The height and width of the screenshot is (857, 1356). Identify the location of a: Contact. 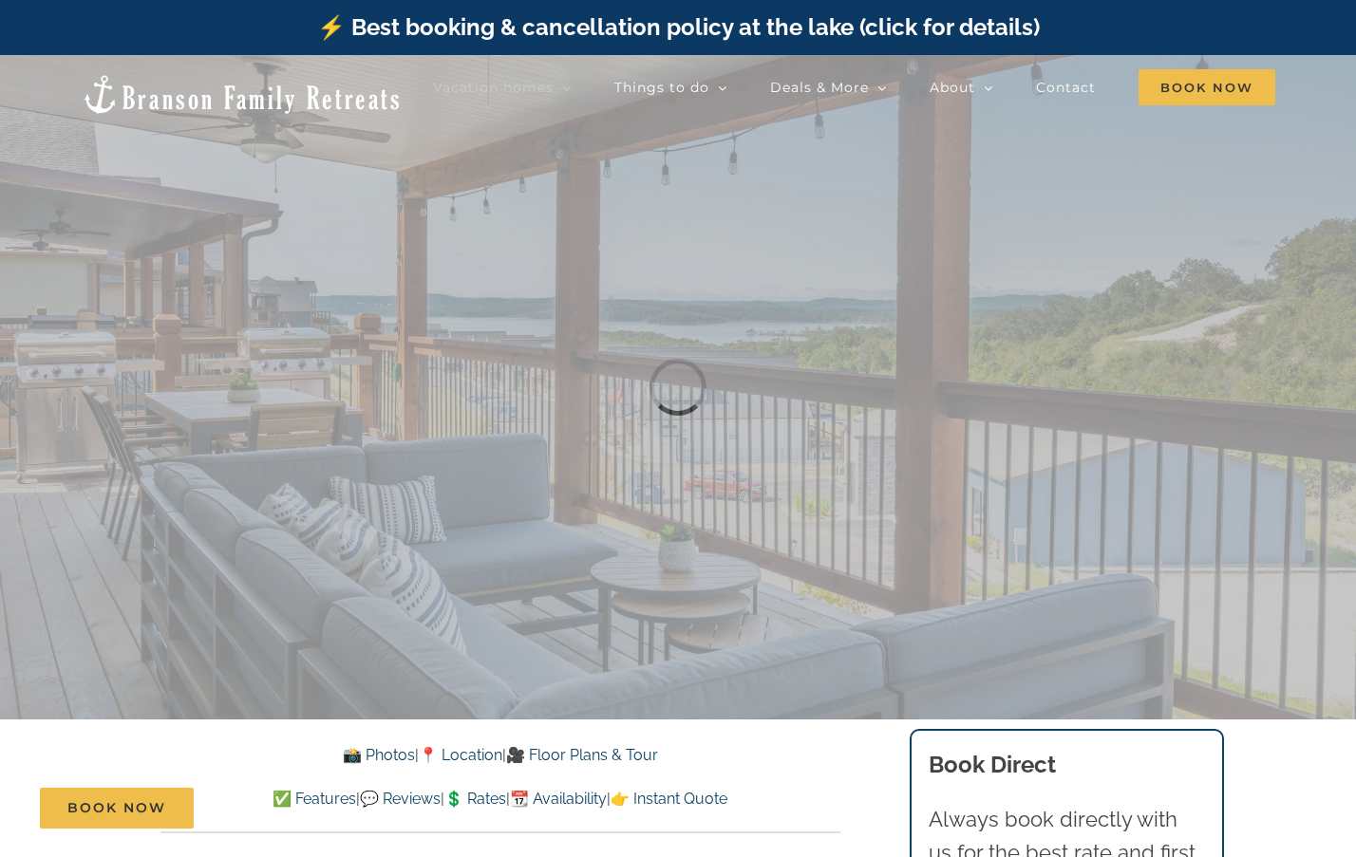
(1065, 87).